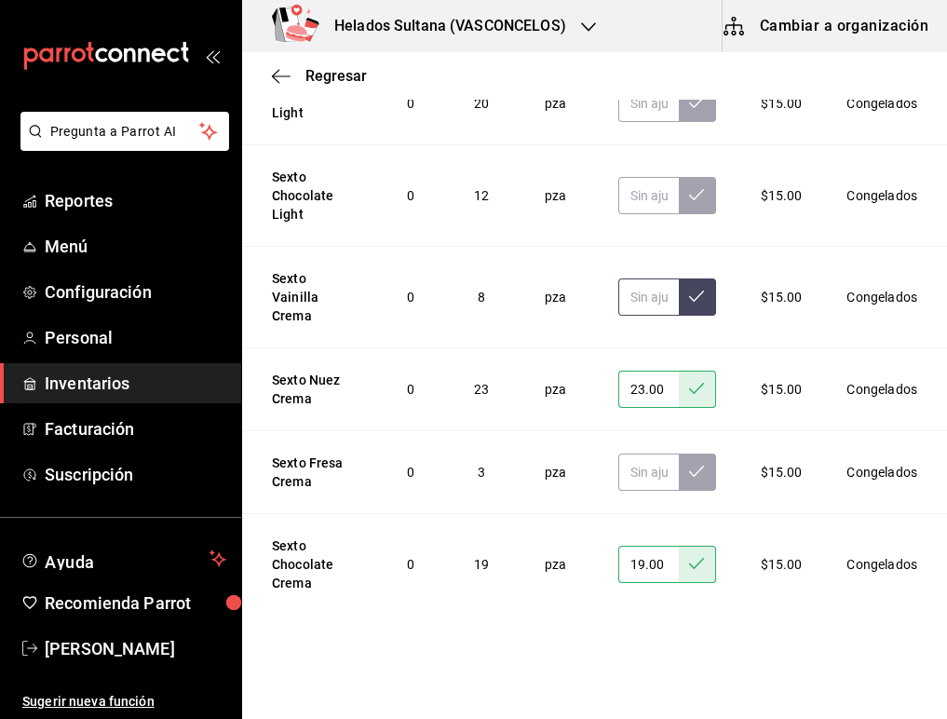  I want to click on span: 8, so click(482, 297).